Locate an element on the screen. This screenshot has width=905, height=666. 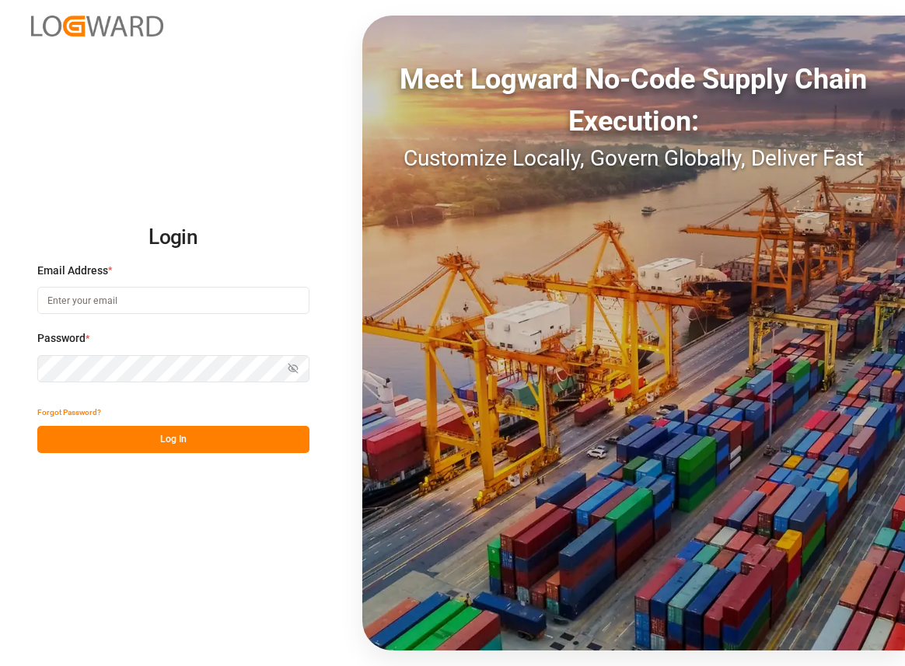
button: Forgot Password? is located at coordinates (69, 412).